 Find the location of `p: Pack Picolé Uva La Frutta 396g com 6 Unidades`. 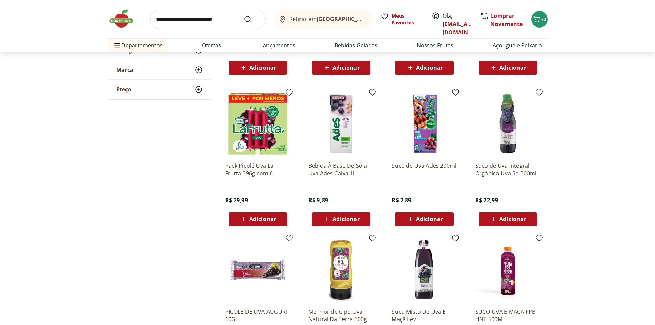

p: Pack Picolé Uva La Frutta 396g com 6 Unidades is located at coordinates (258, 170).